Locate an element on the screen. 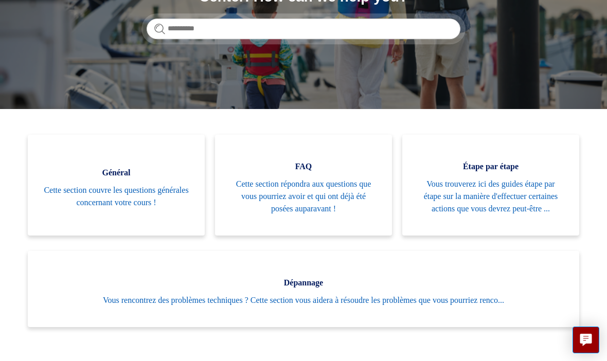  input: Rechercher is located at coordinates (303, 29).